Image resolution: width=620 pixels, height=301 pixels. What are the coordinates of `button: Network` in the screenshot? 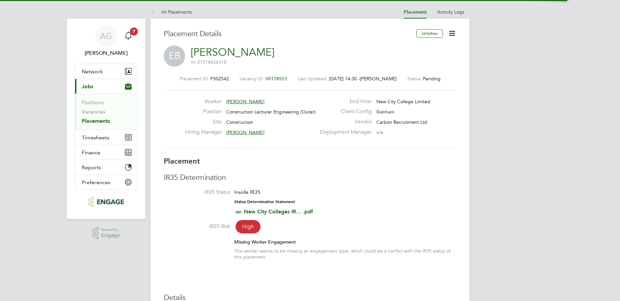 It's located at (106, 71).